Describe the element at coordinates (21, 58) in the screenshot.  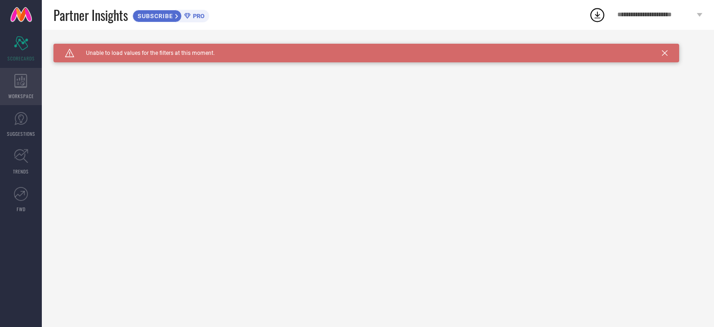
I see `span: SCORECARDS` at that location.